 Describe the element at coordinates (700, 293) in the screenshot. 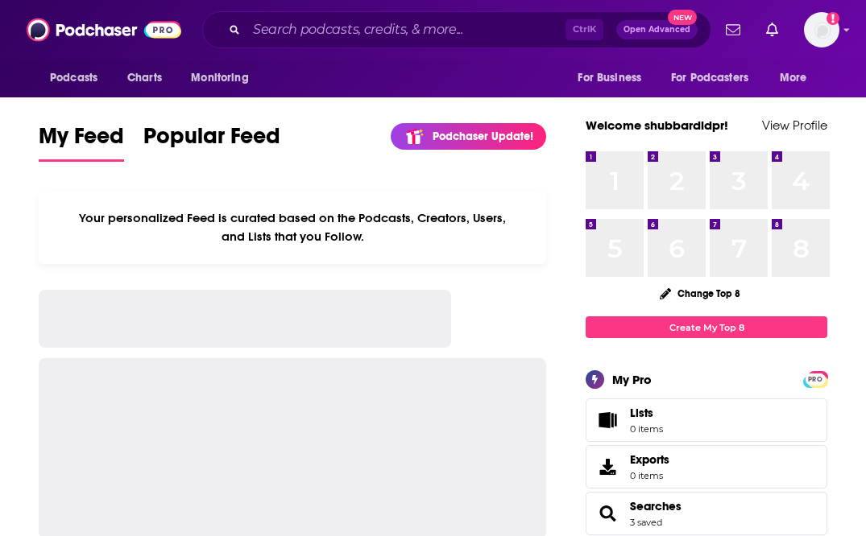

I see `button: Change Top 8` at that location.